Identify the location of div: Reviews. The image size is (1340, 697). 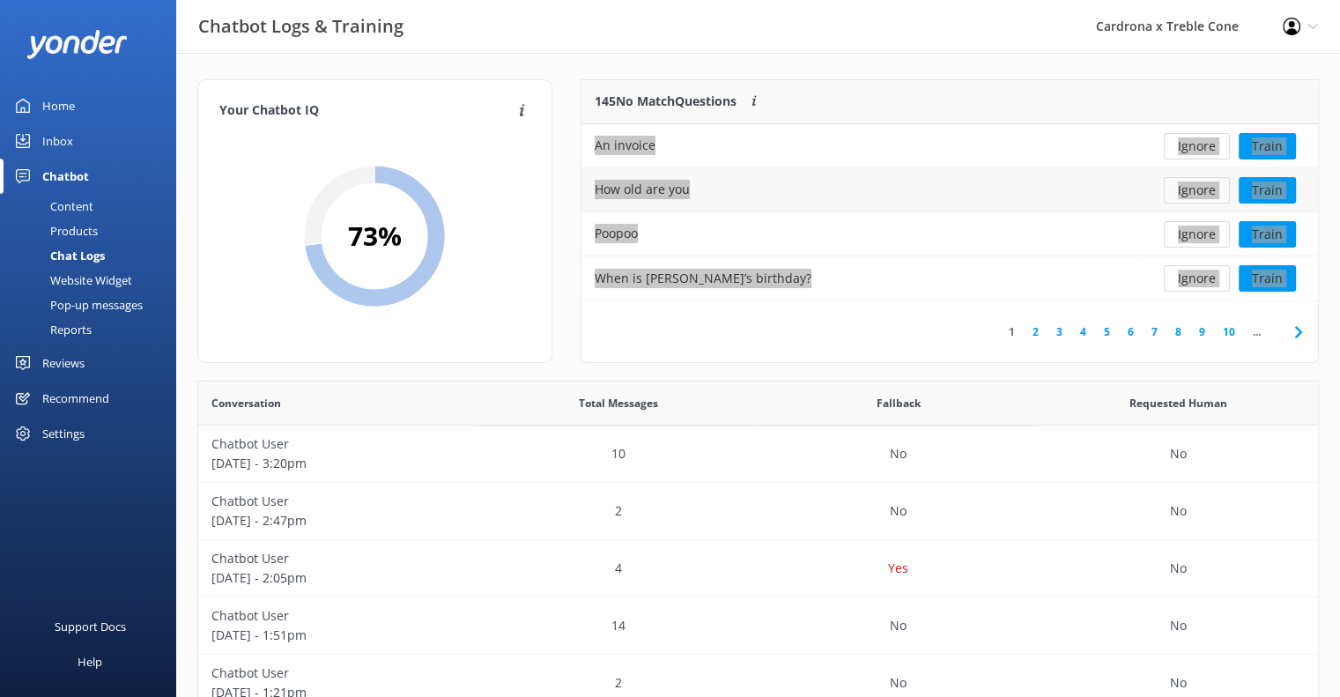
(63, 363).